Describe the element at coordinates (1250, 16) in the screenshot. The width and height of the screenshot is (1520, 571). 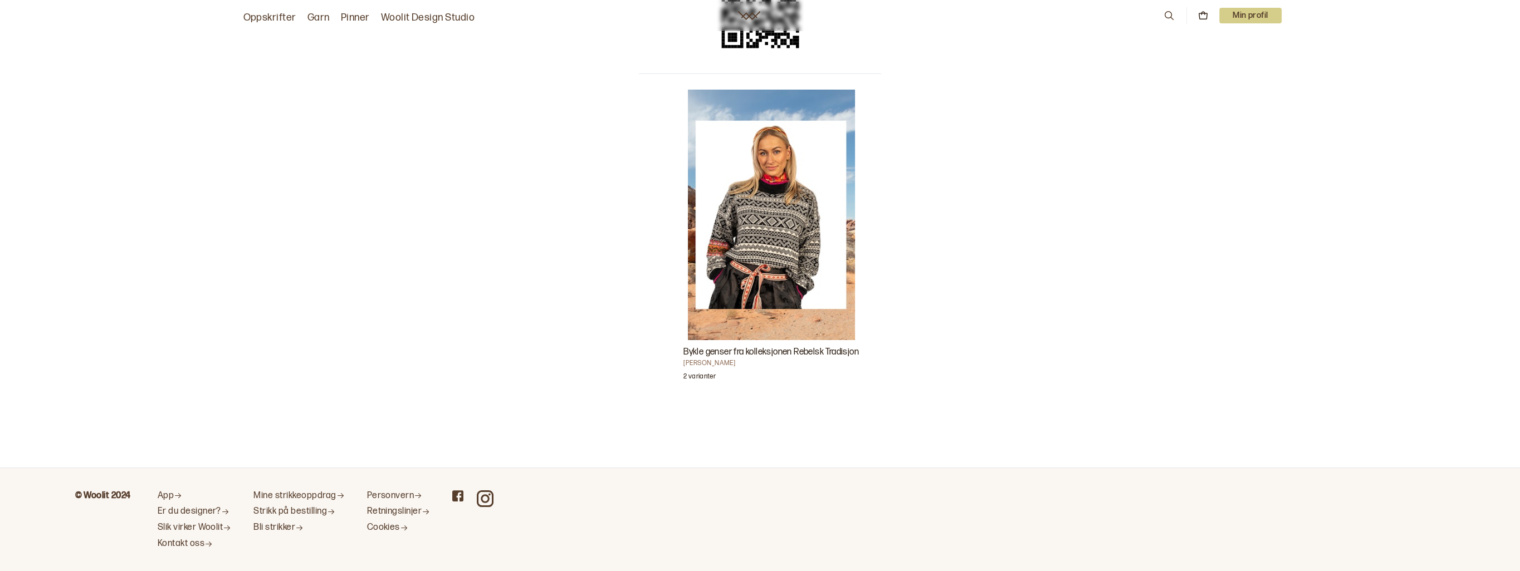
I see `button: User dropdown` at that location.